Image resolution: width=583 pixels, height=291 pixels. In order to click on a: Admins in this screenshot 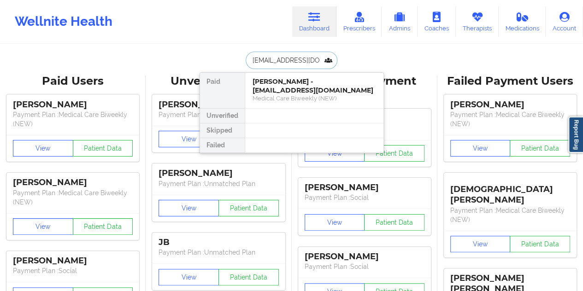, I will do `click(400, 22)`.